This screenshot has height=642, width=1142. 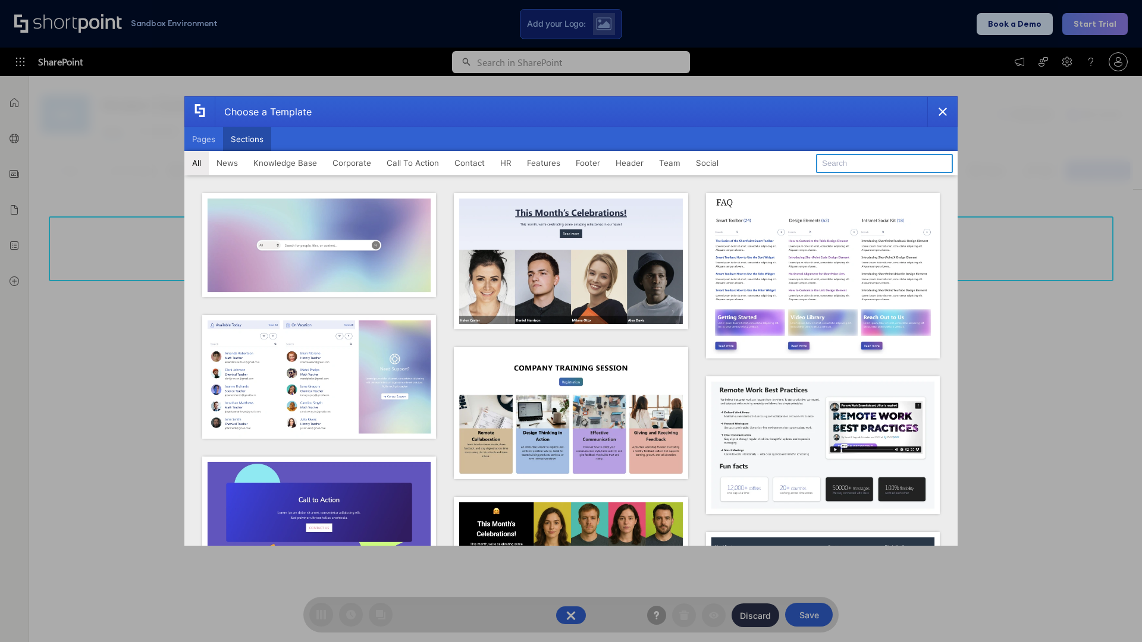 I want to click on div: Chat Widget, so click(x=1035, y=573).